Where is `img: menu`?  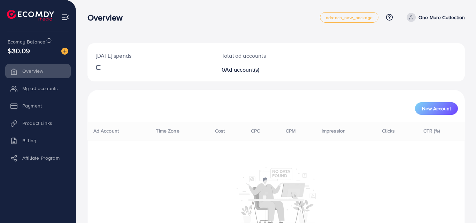 img: menu is located at coordinates (65, 17).